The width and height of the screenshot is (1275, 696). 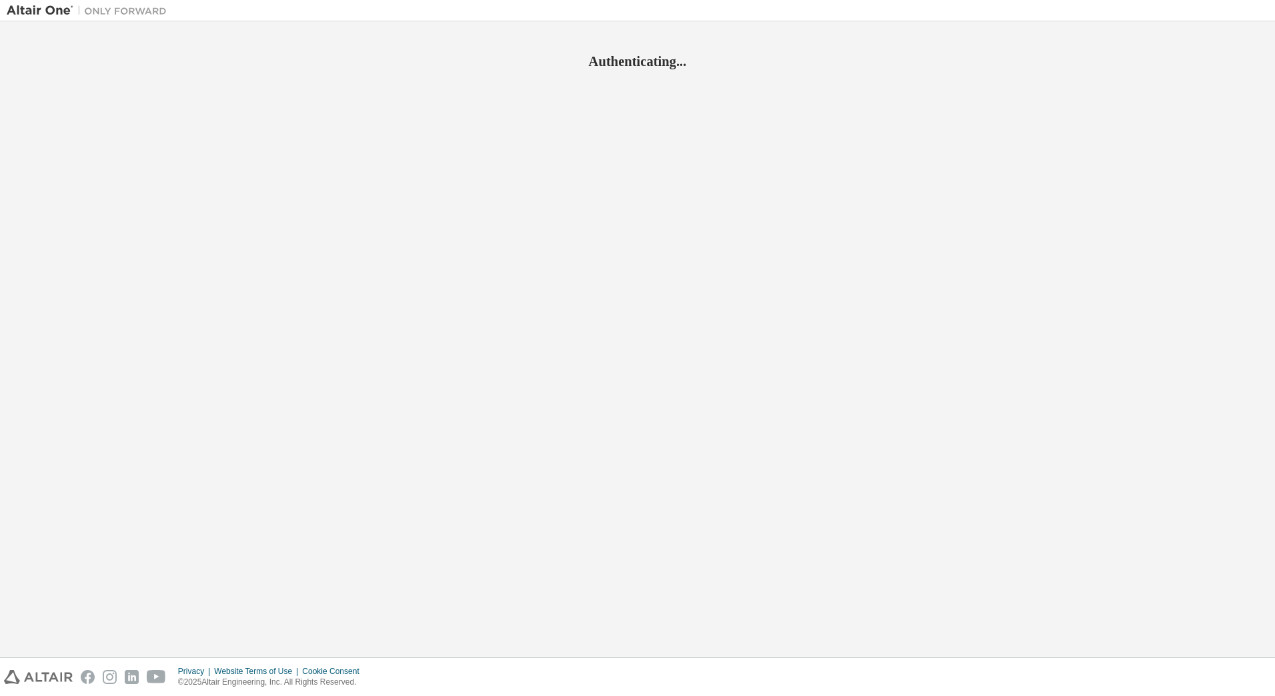 I want to click on img: linkedin.svg, so click(x=131, y=677).